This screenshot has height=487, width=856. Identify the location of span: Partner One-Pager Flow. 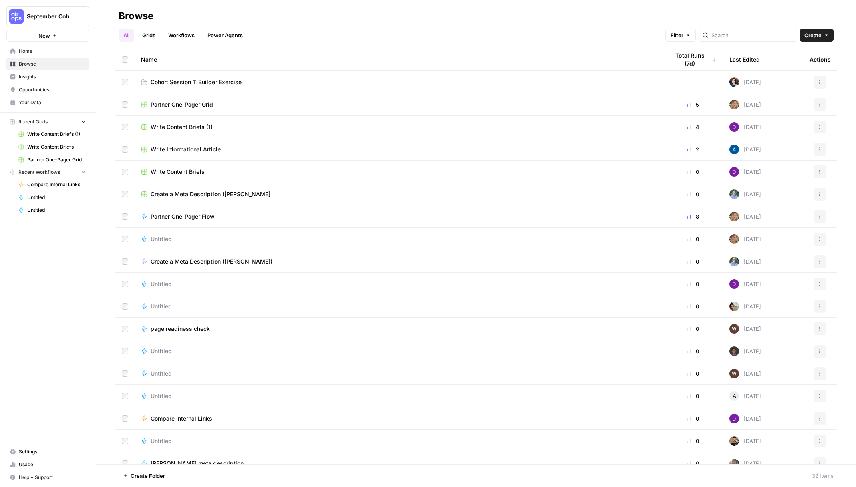
(183, 217).